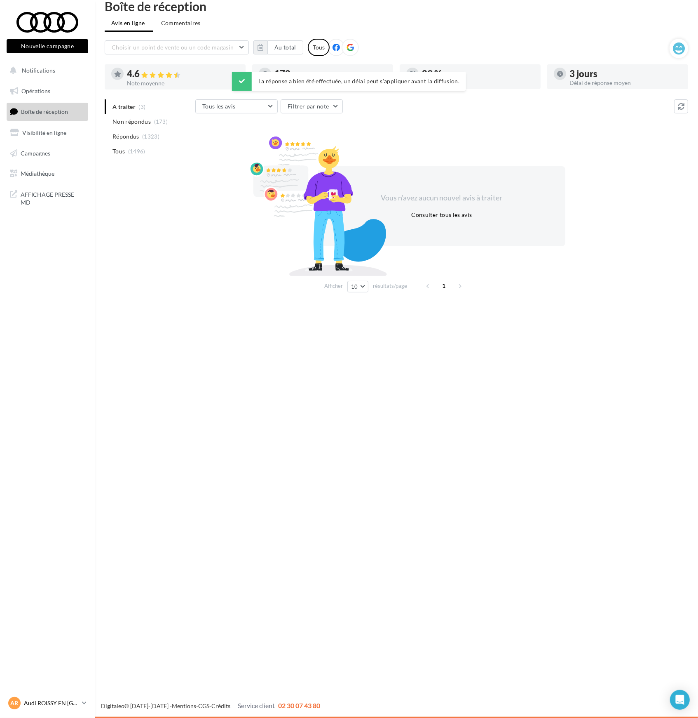  I want to click on span: résultats/page, so click(390, 286).